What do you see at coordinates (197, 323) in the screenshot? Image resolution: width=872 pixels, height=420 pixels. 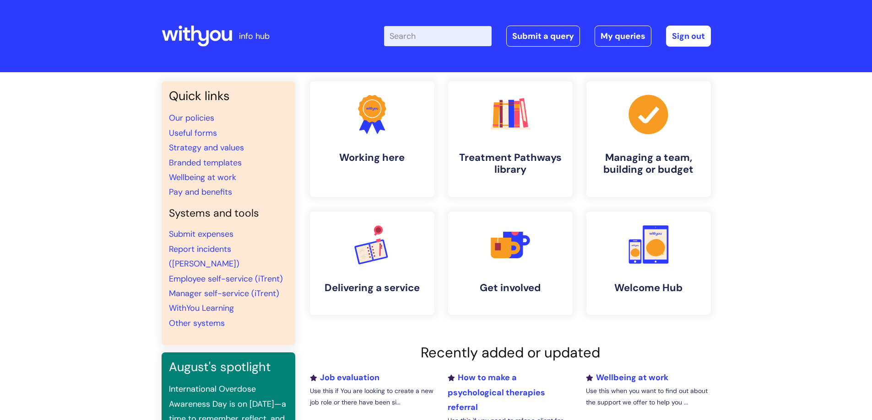 I see `a: Other systems` at bounding box center [197, 323].